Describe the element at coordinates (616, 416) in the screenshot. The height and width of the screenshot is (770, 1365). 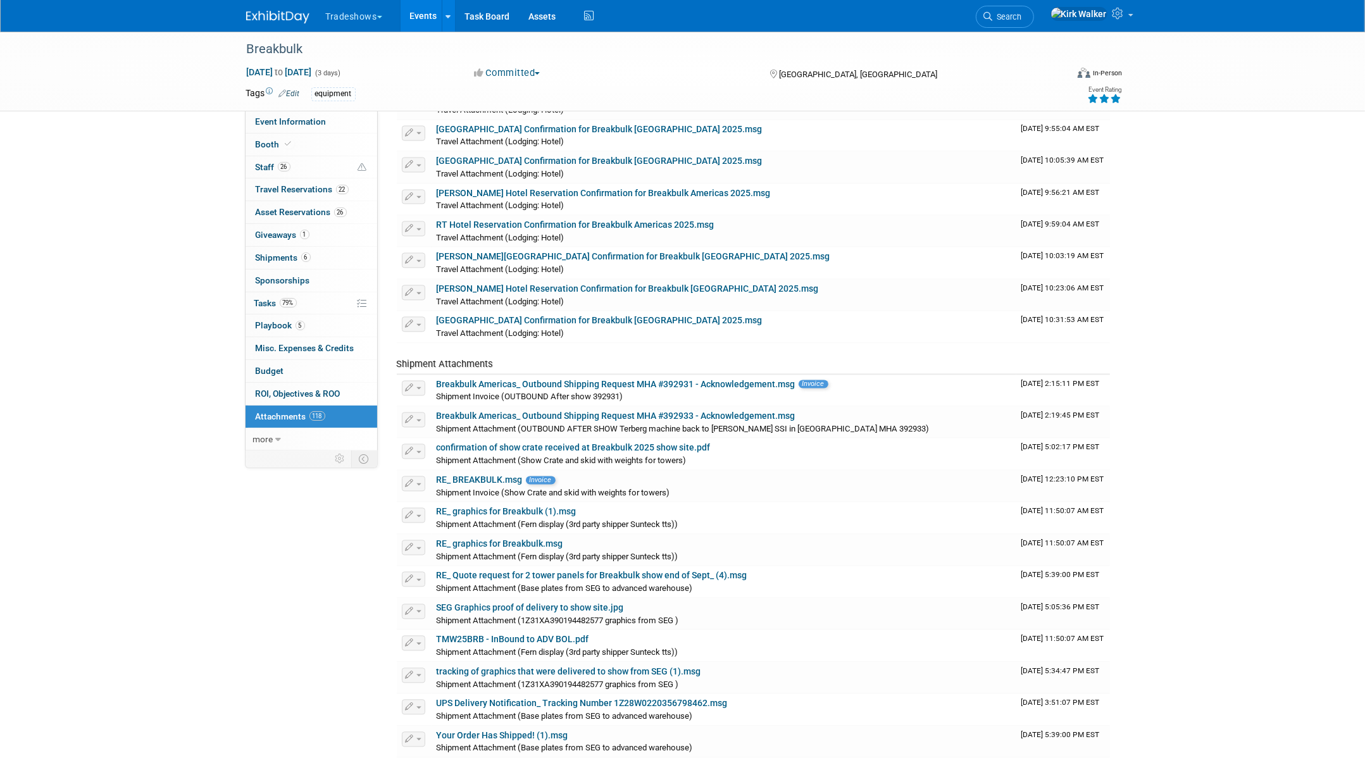
I see `a: Breakbulk Americas_ Outbound Shipping Request MHA #392933 - Acknowledgement.msg` at that location.